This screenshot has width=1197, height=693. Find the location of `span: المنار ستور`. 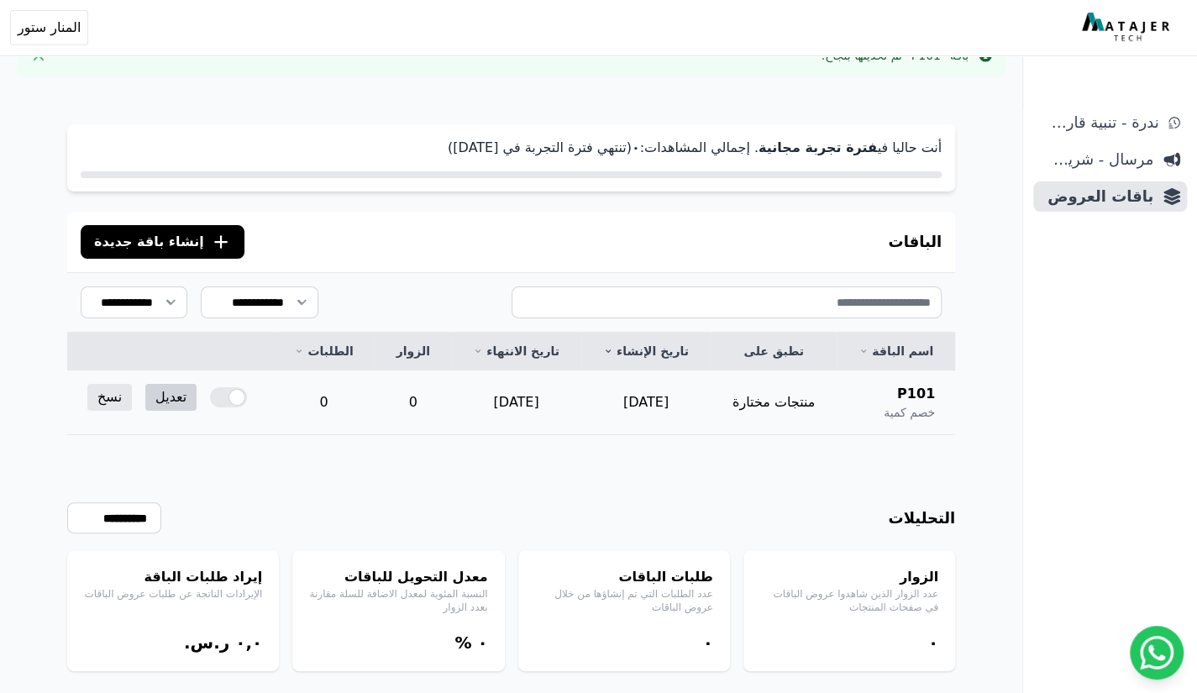

span: المنار ستور is located at coordinates (49, 28).